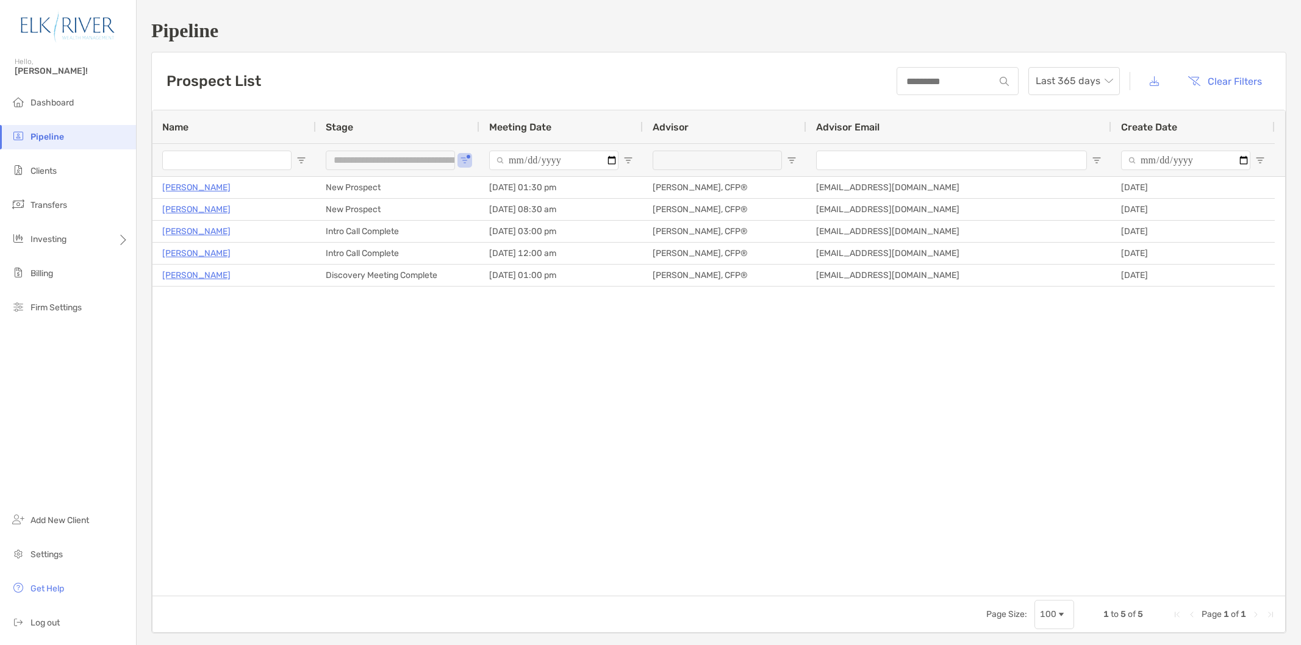 The height and width of the screenshot is (645, 1301). What do you see at coordinates (18, 238) in the screenshot?
I see `img: investing icon` at bounding box center [18, 238].